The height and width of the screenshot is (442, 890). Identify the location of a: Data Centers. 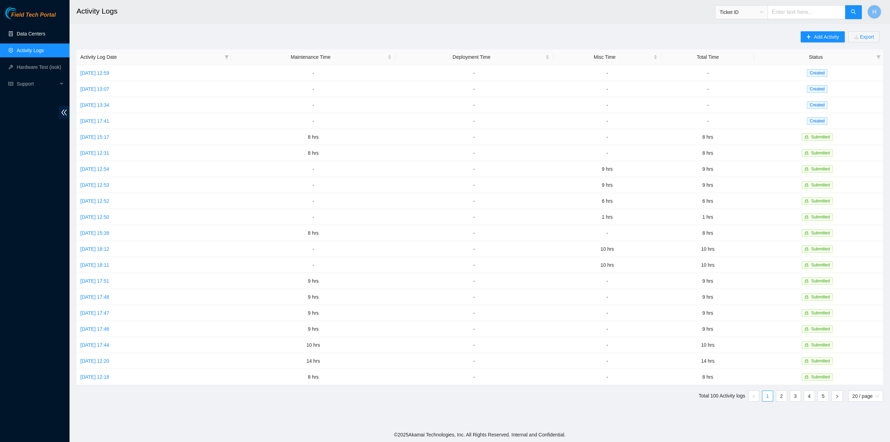
(31, 34).